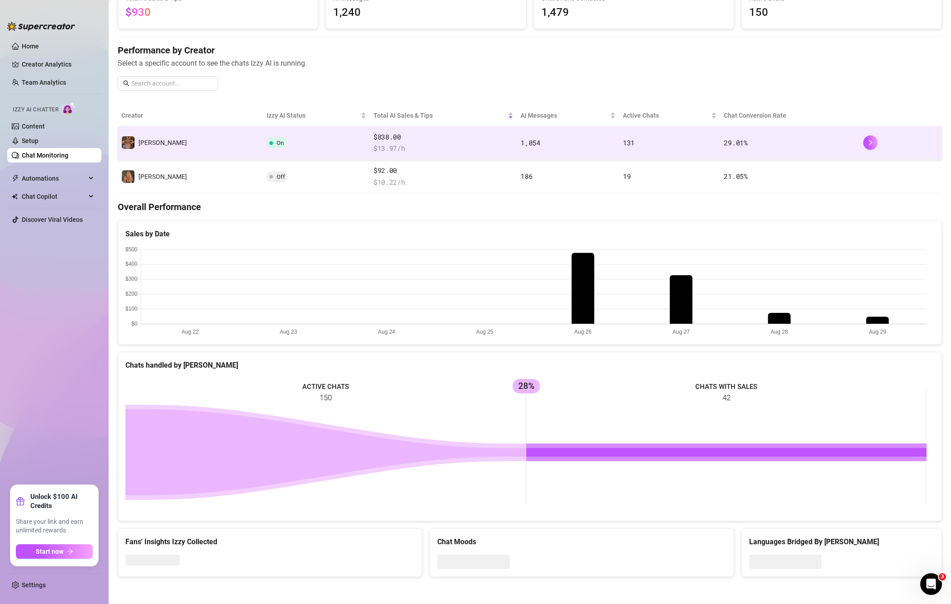 Image resolution: width=951 pixels, height=604 pixels. Describe the element at coordinates (15, 178) in the screenshot. I see `span: thunderbolt` at that location.